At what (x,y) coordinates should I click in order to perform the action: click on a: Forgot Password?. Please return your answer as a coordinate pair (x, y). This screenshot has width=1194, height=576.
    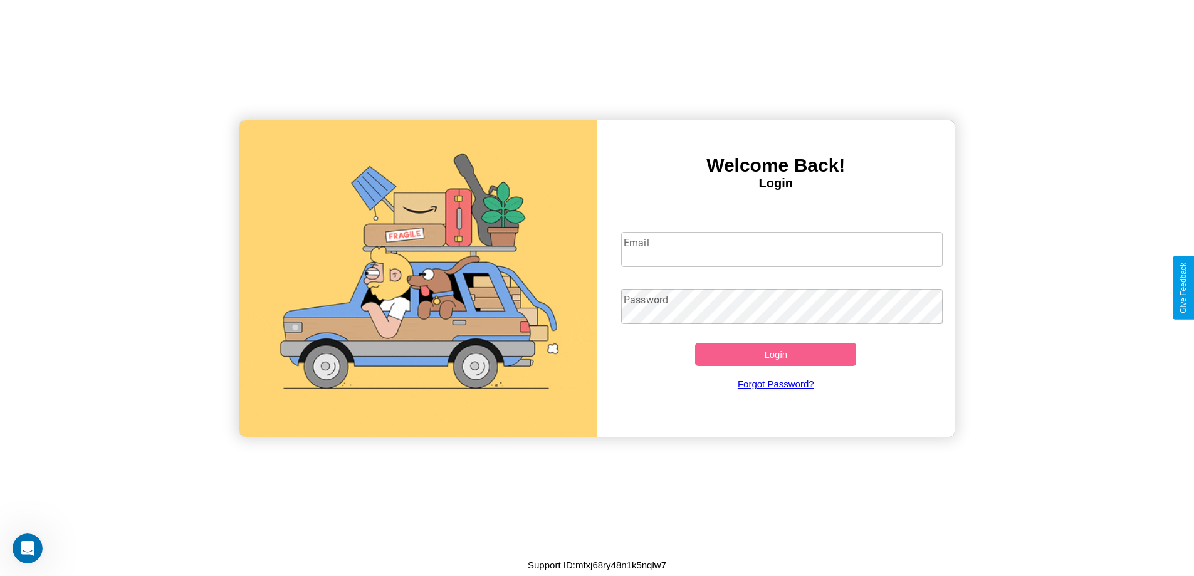
    Looking at the image, I should click on (775, 384).